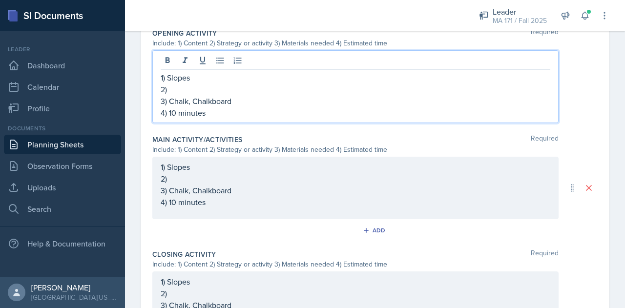 Image resolution: width=625 pixels, height=308 pixels. Describe the element at coordinates (62, 145) in the screenshot. I see `a: Planning Sheets` at that location.